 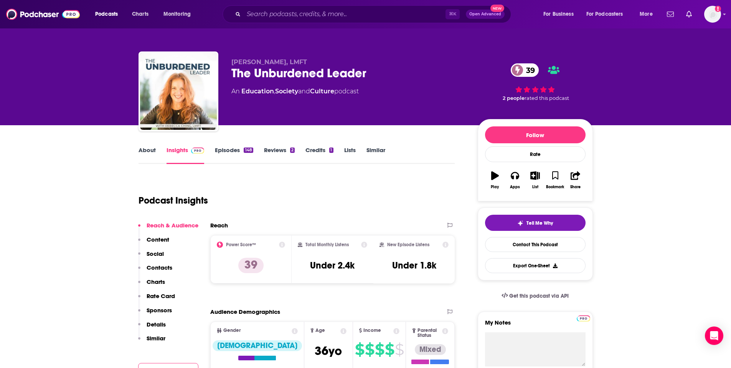 What do you see at coordinates (374, 14) in the screenshot?
I see `div: Search podcasts, credits, & more...` at bounding box center [374, 14].